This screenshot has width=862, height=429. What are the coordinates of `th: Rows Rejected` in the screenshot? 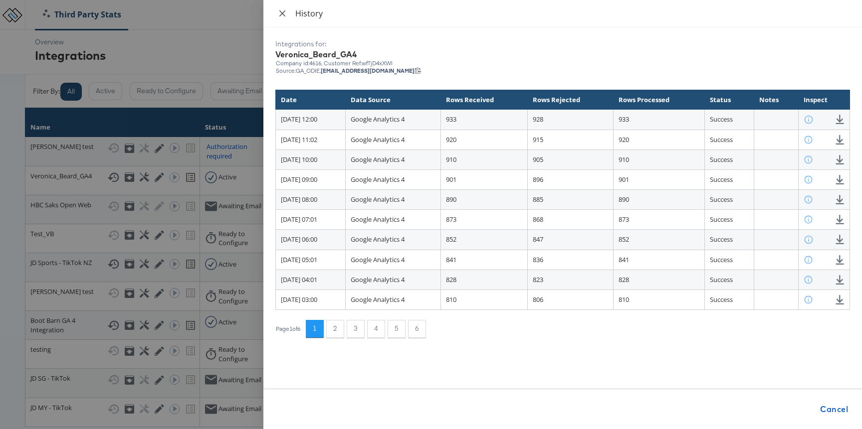 It's located at (570, 100).